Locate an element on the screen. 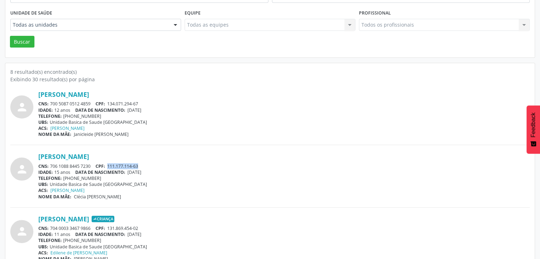 This screenshot has width=540, height=259. div: 15 anos is located at coordinates (284, 172).